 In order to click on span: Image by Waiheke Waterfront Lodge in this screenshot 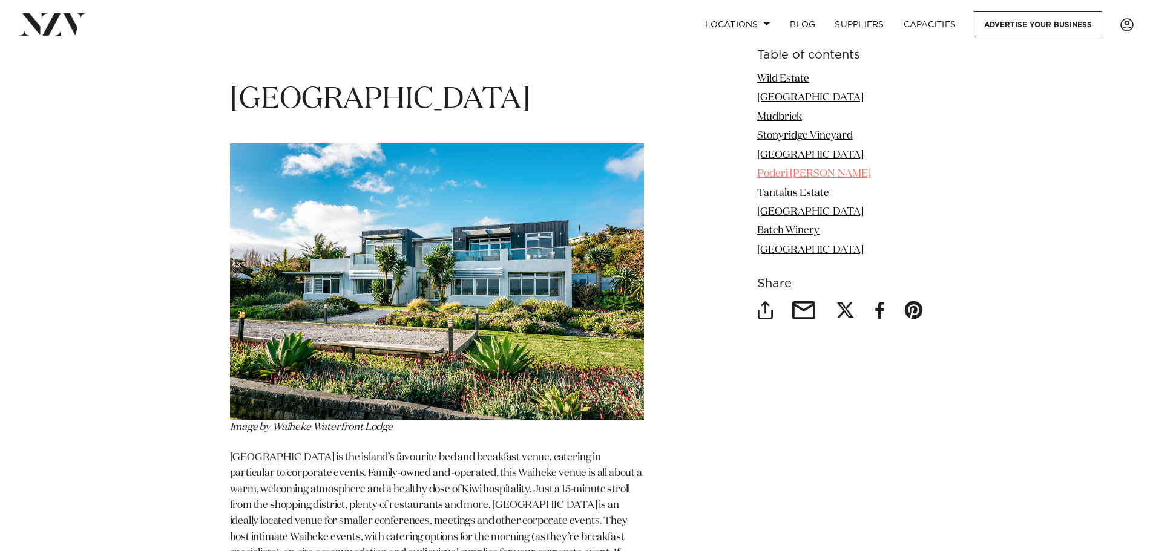, I will do `click(311, 427)`.